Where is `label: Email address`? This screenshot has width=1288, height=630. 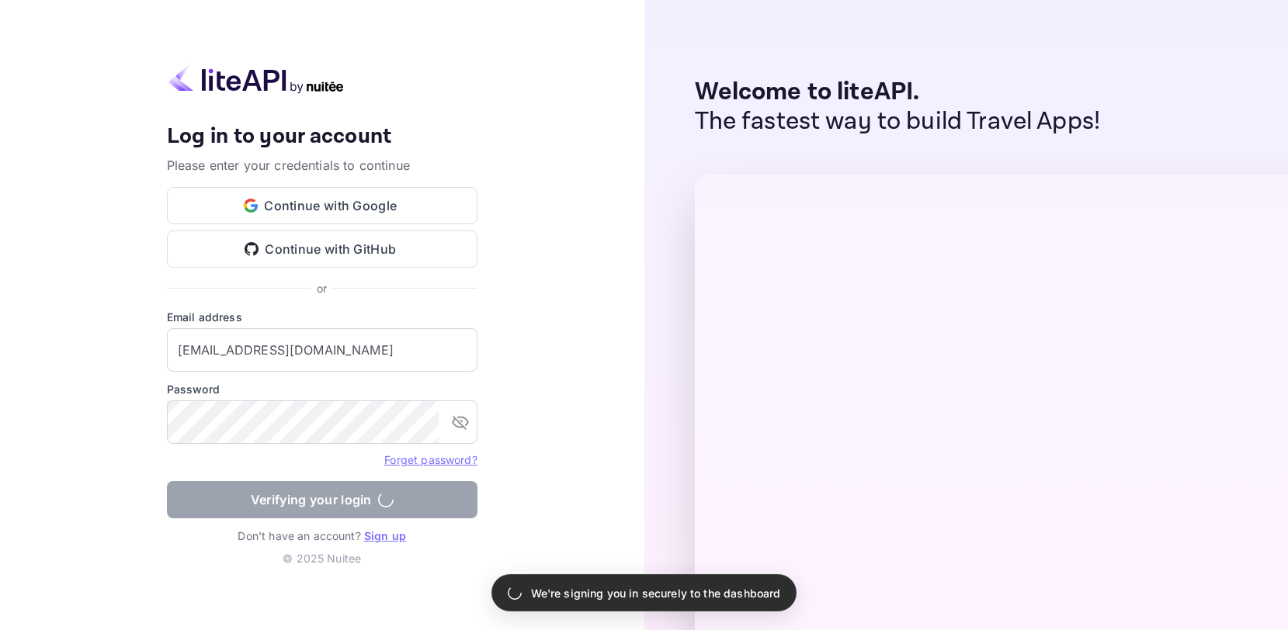
label: Email address is located at coordinates (322, 317).